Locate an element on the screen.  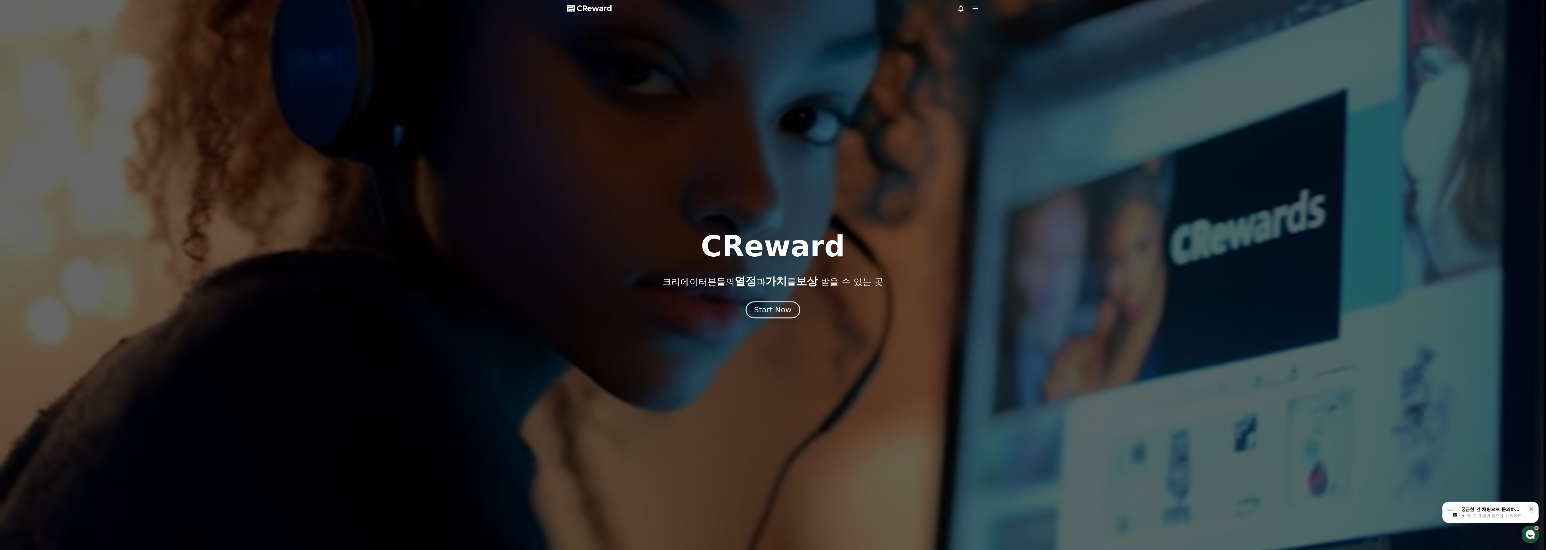
span: 보상 is located at coordinates (807, 281).